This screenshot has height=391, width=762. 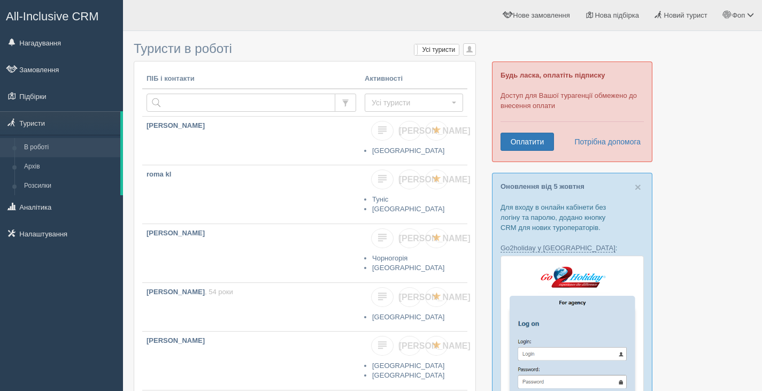 I want to click on span: Фоп, so click(x=739, y=15).